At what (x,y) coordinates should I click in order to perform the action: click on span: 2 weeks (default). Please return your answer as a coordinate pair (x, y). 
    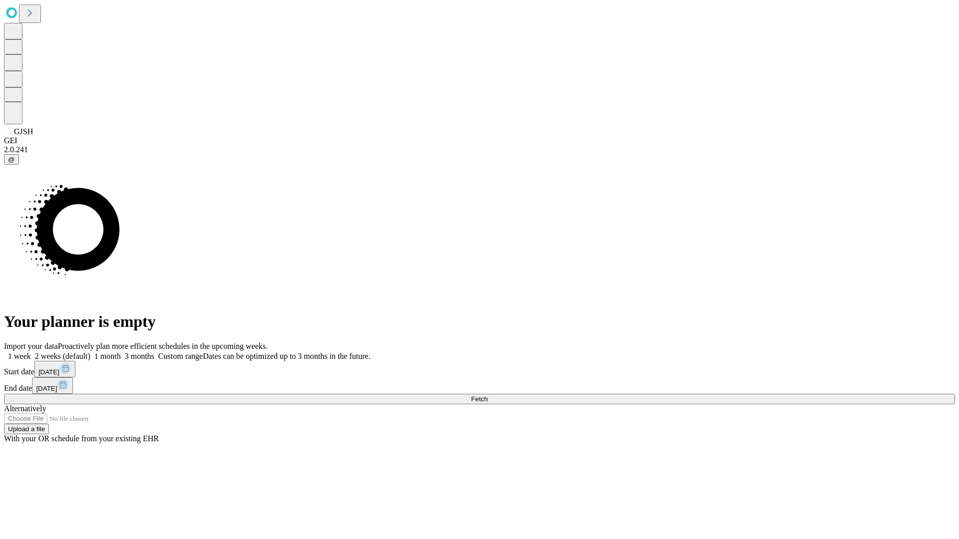
    Looking at the image, I should click on (62, 356).